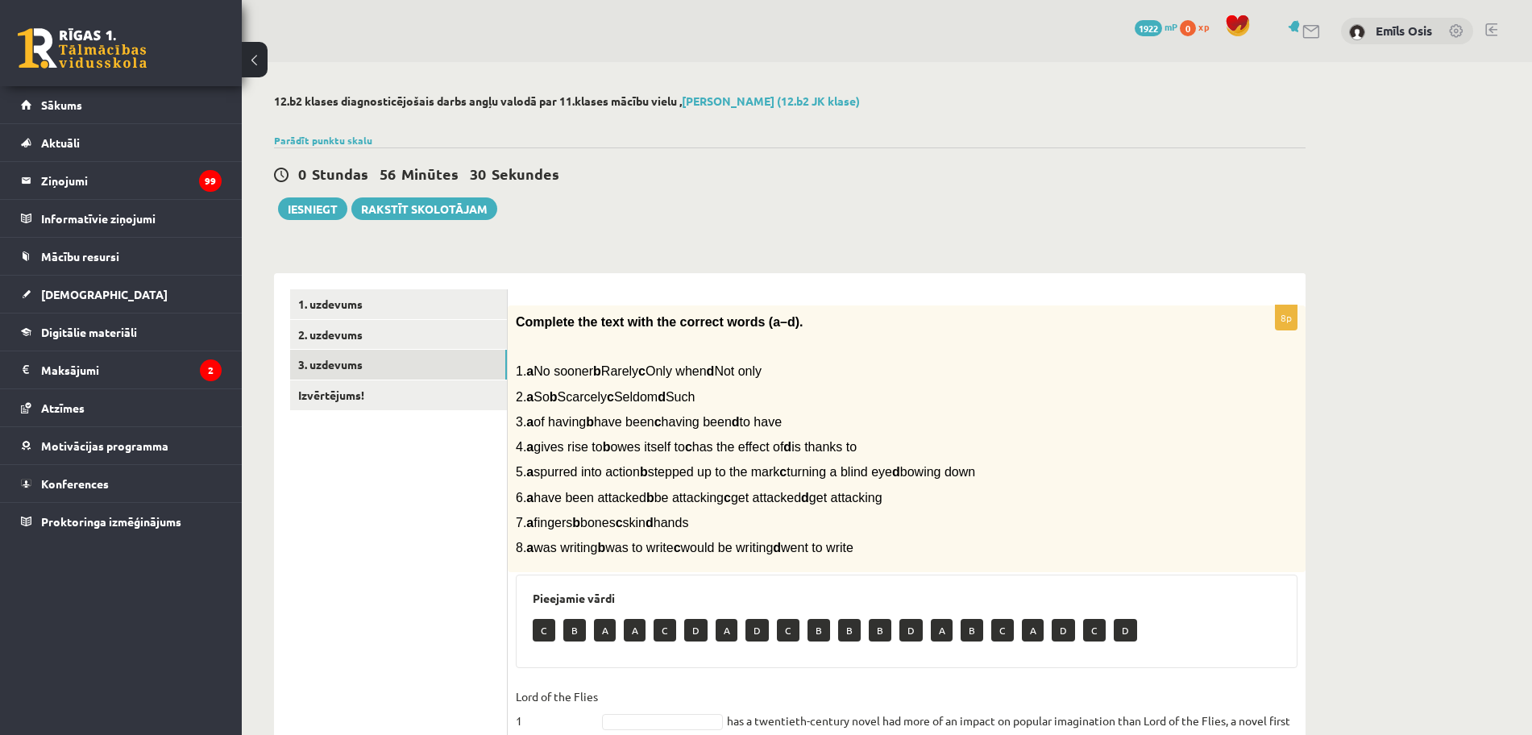 This screenshot has height=735, width=1532. What do you see at coordinates (699, 497) in the screenshot?
I see `span: 6. have been attacked be attacking get attacked get attacking` at bounding box center [699, 497].